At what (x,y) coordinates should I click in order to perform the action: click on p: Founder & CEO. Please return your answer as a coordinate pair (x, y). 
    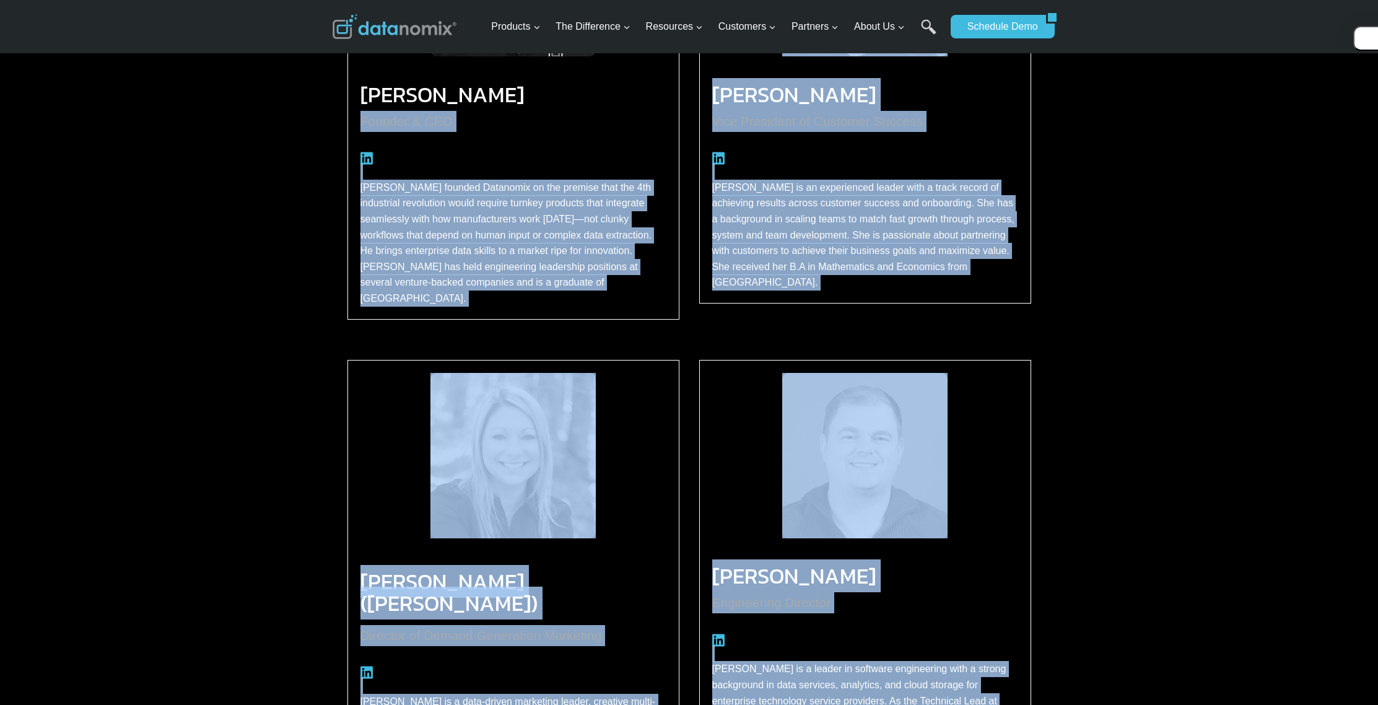
    Looking at the image, I should click on (514, 121).